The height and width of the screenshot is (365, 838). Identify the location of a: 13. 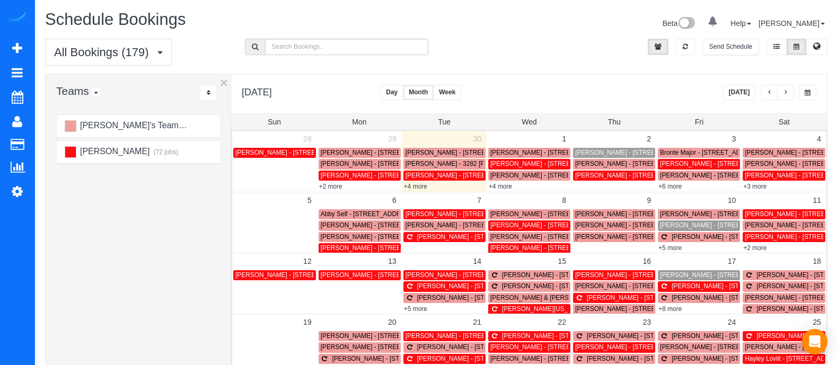
(392, 261).